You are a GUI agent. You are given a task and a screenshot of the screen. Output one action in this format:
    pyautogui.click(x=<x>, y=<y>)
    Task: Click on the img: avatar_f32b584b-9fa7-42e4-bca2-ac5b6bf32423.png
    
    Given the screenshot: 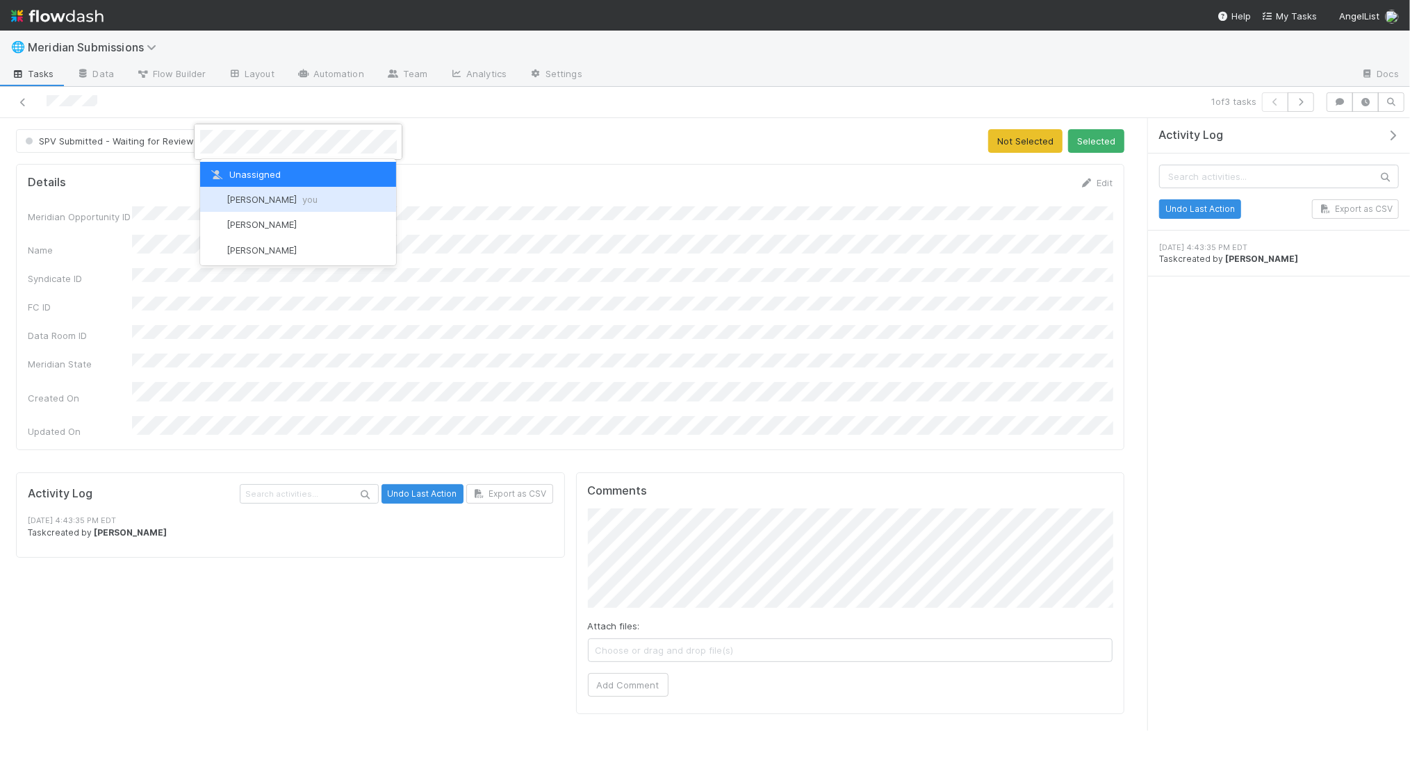 What is the action you would take?
    pyautogui.click(x=215, y=199)
    